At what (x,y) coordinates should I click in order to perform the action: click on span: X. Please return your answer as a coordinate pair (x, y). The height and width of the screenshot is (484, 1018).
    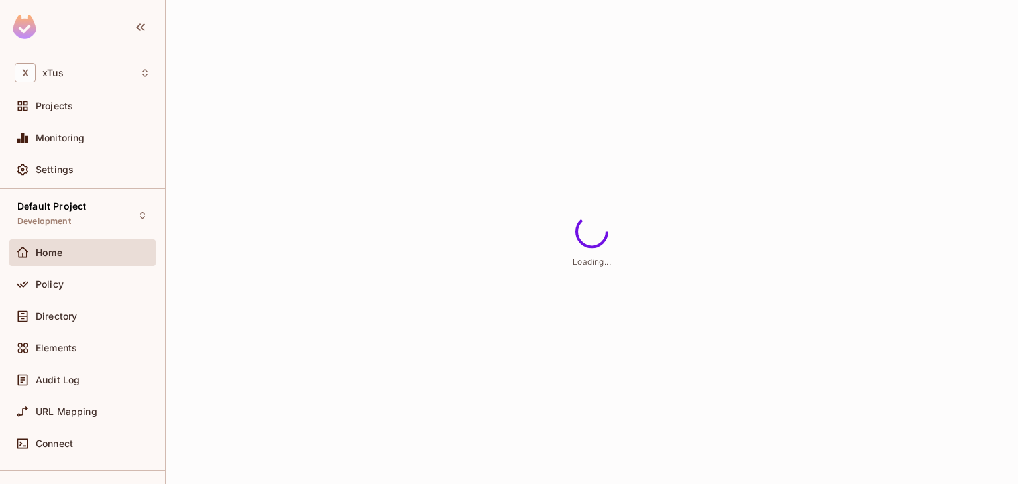
    Looking at the image, I should click on (25, 72).